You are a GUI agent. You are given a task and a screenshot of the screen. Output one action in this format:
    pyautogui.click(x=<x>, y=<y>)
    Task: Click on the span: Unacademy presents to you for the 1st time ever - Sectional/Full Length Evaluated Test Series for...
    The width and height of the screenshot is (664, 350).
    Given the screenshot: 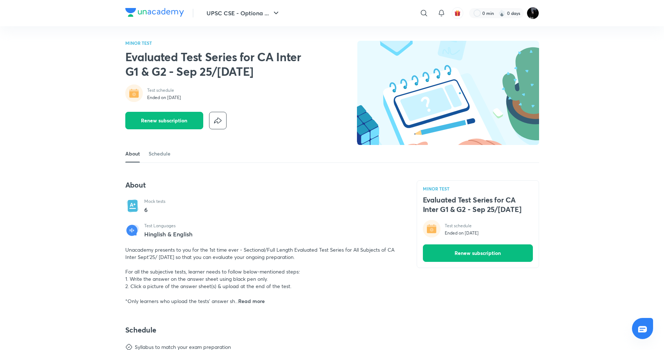 What is the action you would take?
    pyautogui.click(x=260, y=275)
    